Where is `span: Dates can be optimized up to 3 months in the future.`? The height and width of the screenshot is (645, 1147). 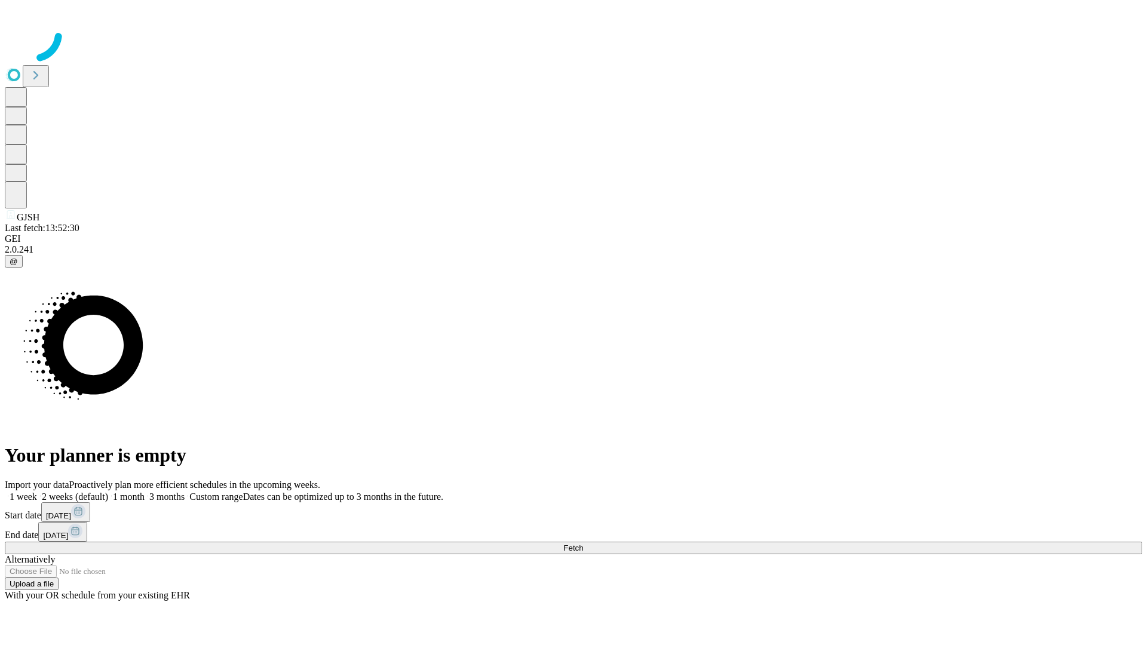 span: Dates can be optimized up to 3 months in the future. is located at coordinates (343, 496).